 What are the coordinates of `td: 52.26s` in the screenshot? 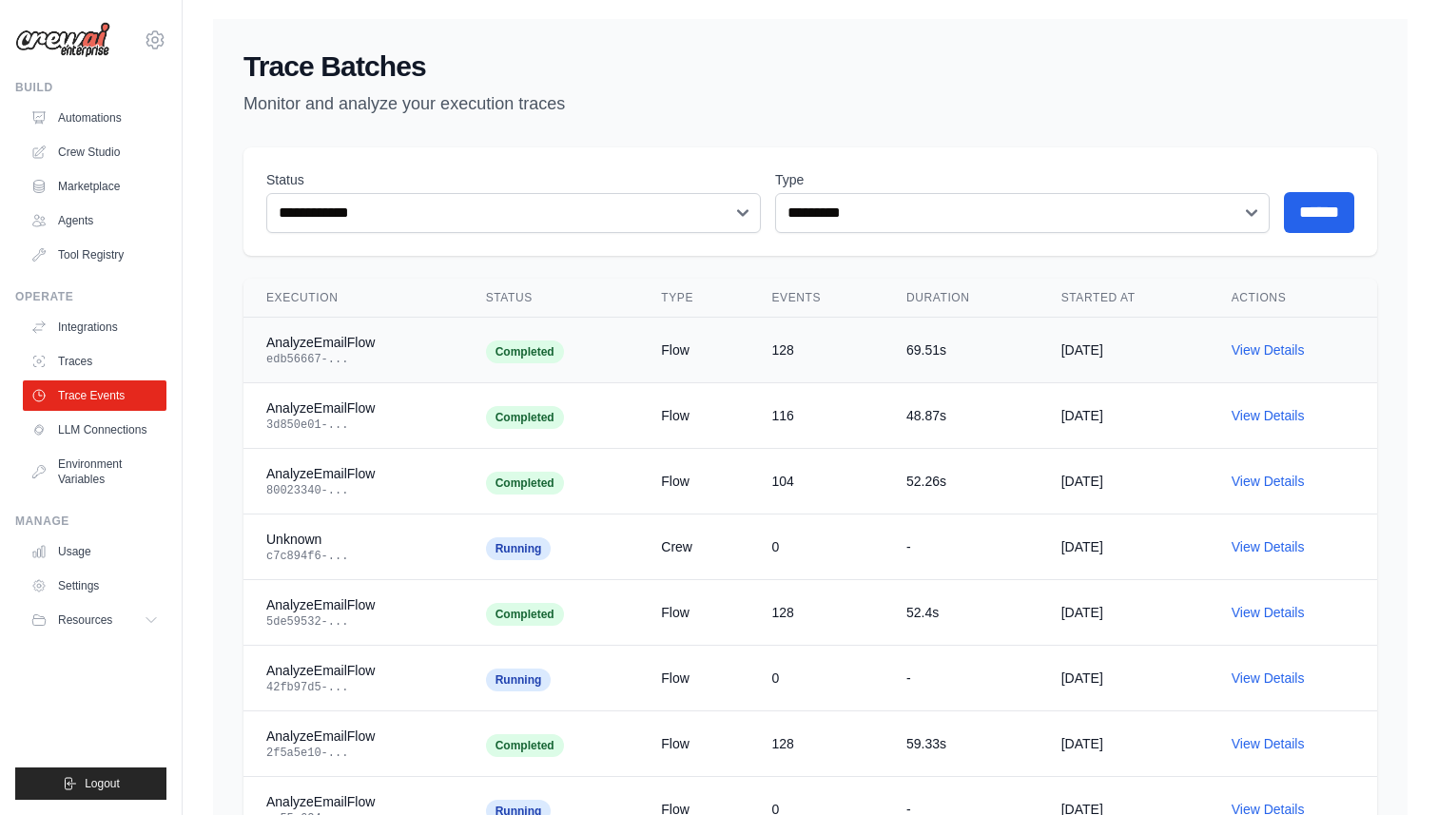 It's located at (960, 481).